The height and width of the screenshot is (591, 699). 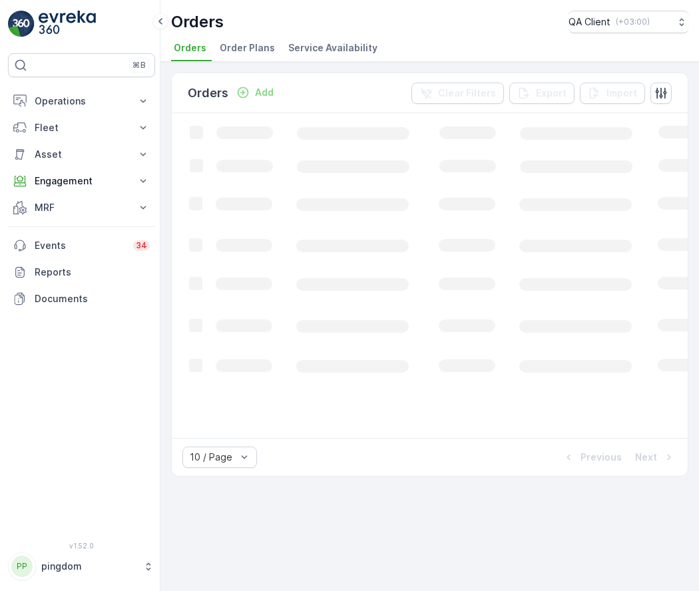 What do you see at coordinates (612, 93) in the screenshot?
I see `button: Import` at bounding box center [612, 93].